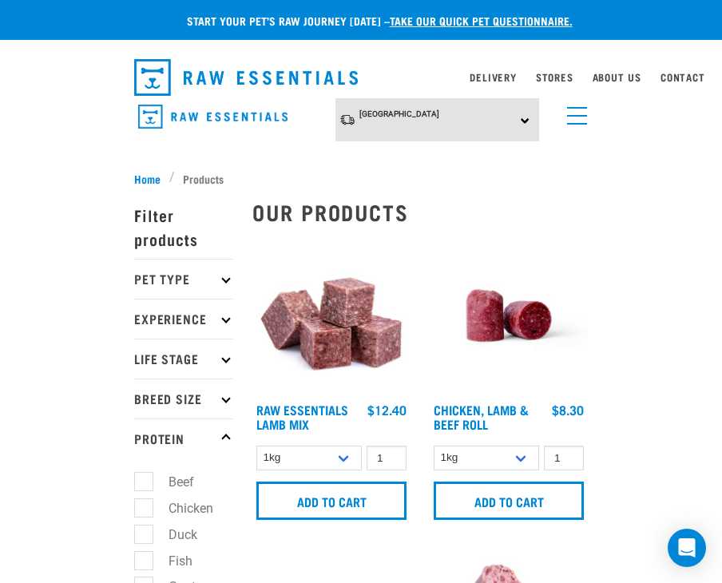 Image resolution: width=722 pixels, height=583 pixels. Describe the element at coordinates (617, 77) in the screenshot. I see `a: About Us` at that location.